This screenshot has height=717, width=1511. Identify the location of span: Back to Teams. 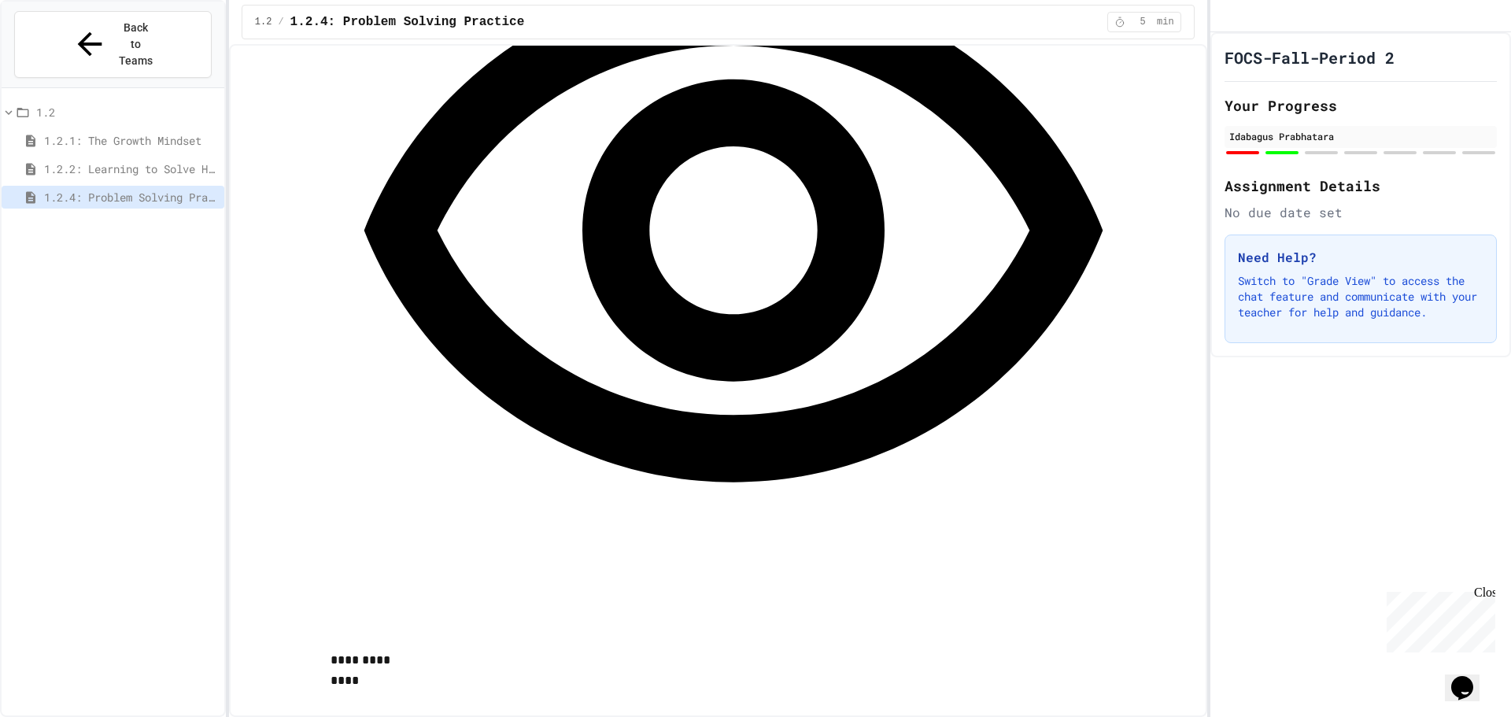
(135, 44).